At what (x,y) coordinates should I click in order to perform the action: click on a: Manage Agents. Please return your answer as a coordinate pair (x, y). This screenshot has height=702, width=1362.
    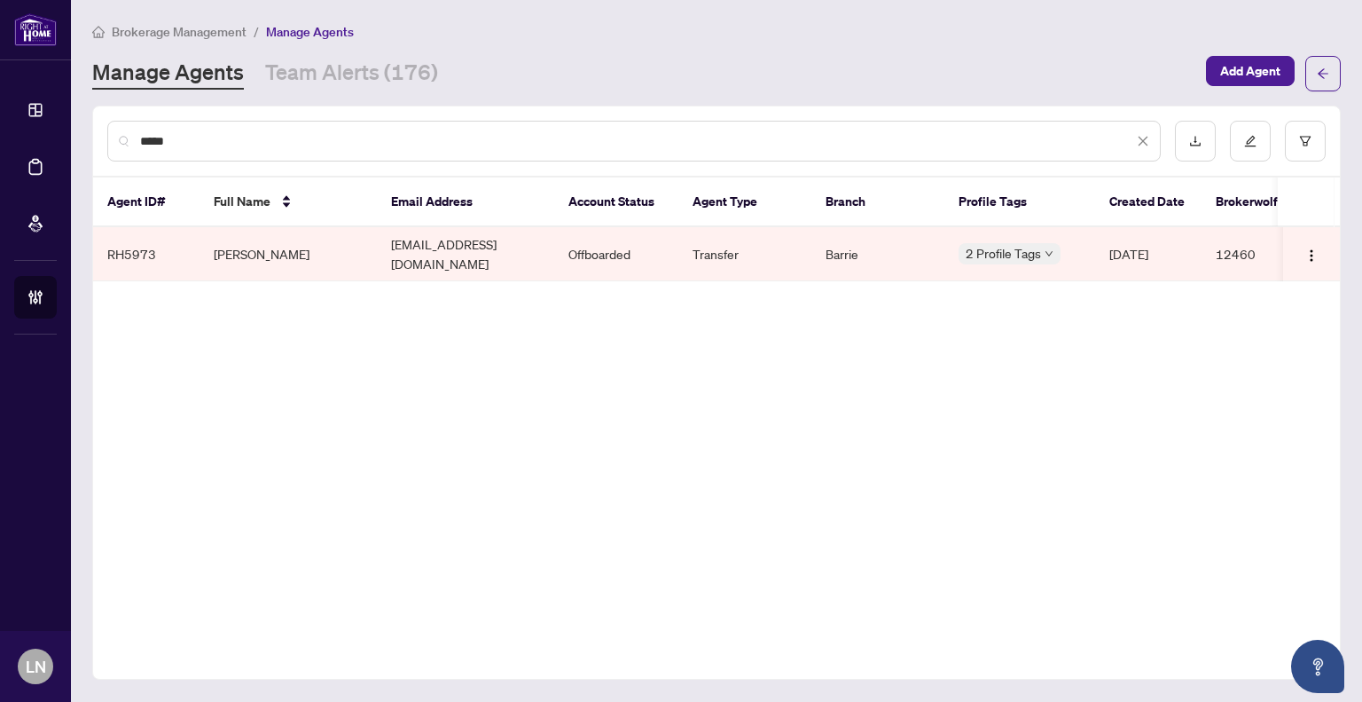
    Looking at the image, I should click on (168, 74).